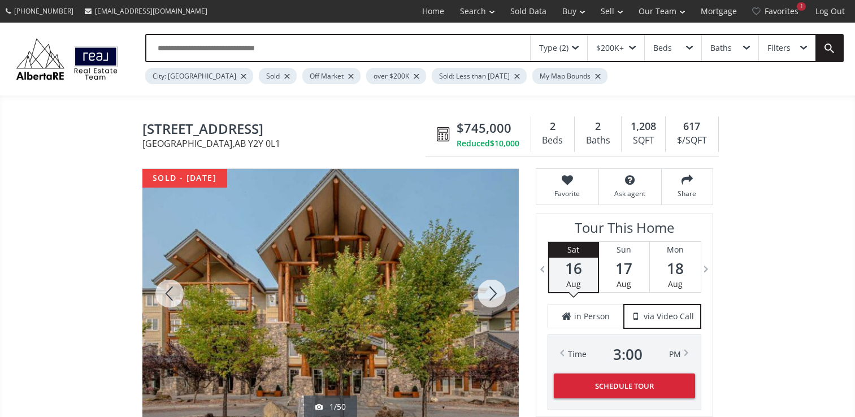  I want to click on span: 1,208, so click(643, 127).